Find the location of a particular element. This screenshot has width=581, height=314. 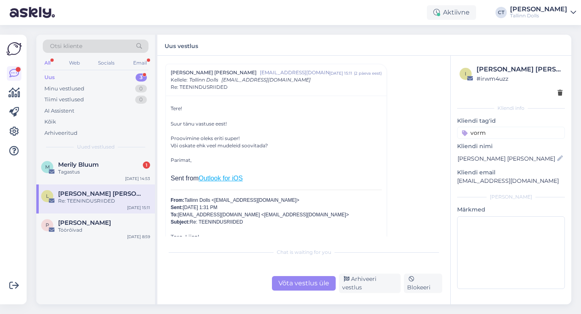

div: Või oskate ehk veel mudeleid soovitada? is located at coordinates (276, 146).